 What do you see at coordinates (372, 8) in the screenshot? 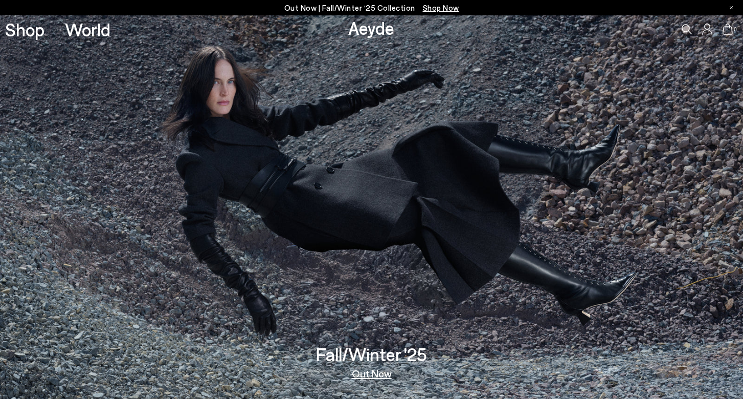
I see `p: Out Now | Fall/Winter ‘25 Collection` at bounding box center [372, 8].